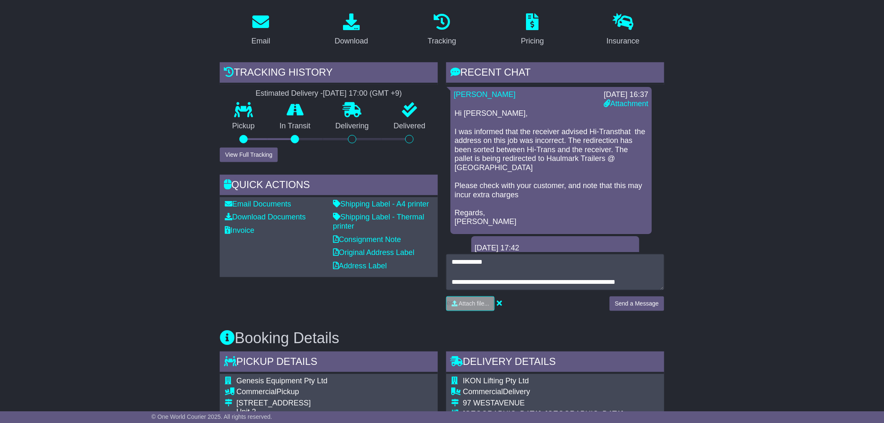 Image resolution: width=884 pixels, height=423 pixels. I want to click on button: View Full Tracking, so click(248, 155).